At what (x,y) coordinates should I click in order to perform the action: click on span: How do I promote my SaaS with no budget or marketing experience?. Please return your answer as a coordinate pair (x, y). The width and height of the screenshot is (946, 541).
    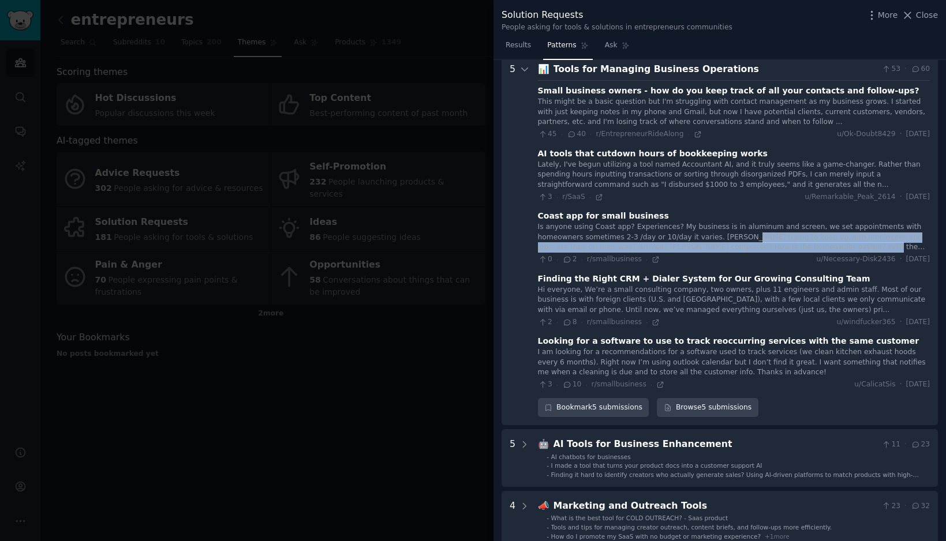
    Looking at the image, I should click on (656, 537).